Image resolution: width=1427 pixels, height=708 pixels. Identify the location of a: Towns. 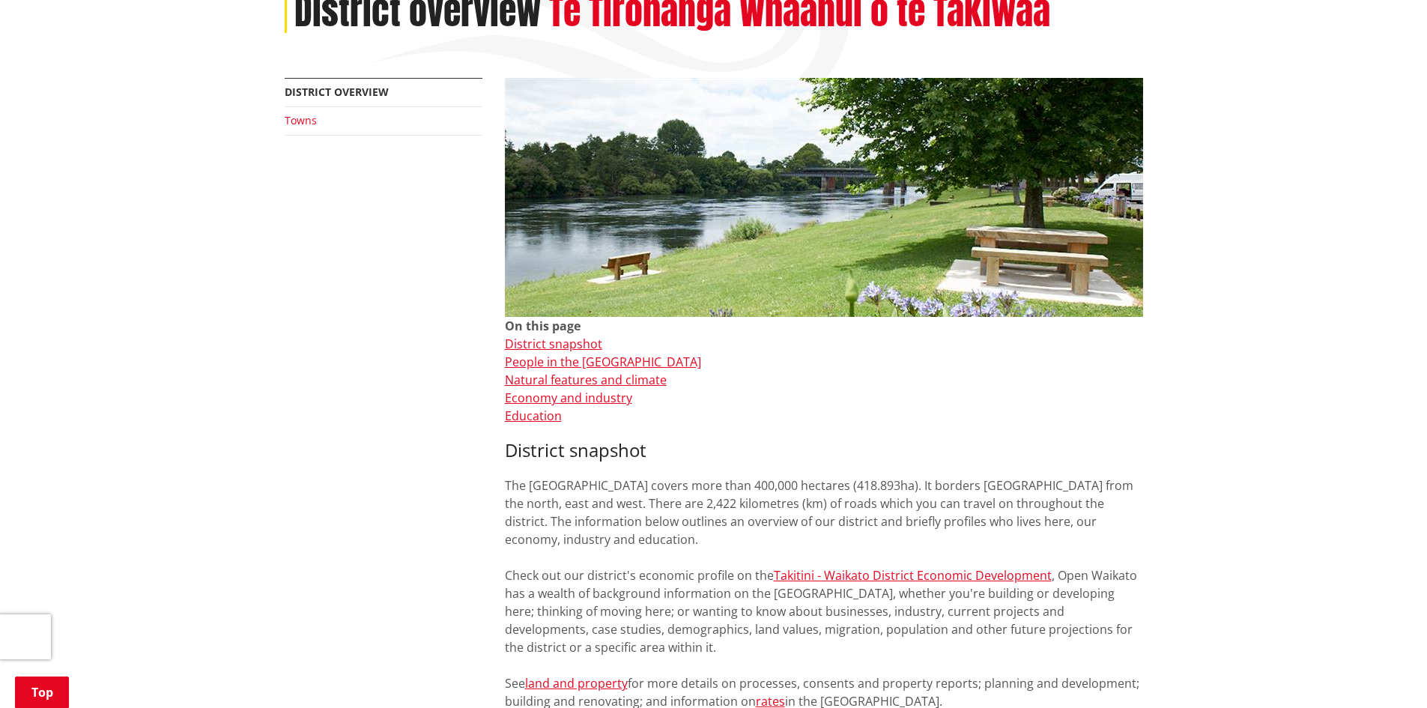
(300, 120).